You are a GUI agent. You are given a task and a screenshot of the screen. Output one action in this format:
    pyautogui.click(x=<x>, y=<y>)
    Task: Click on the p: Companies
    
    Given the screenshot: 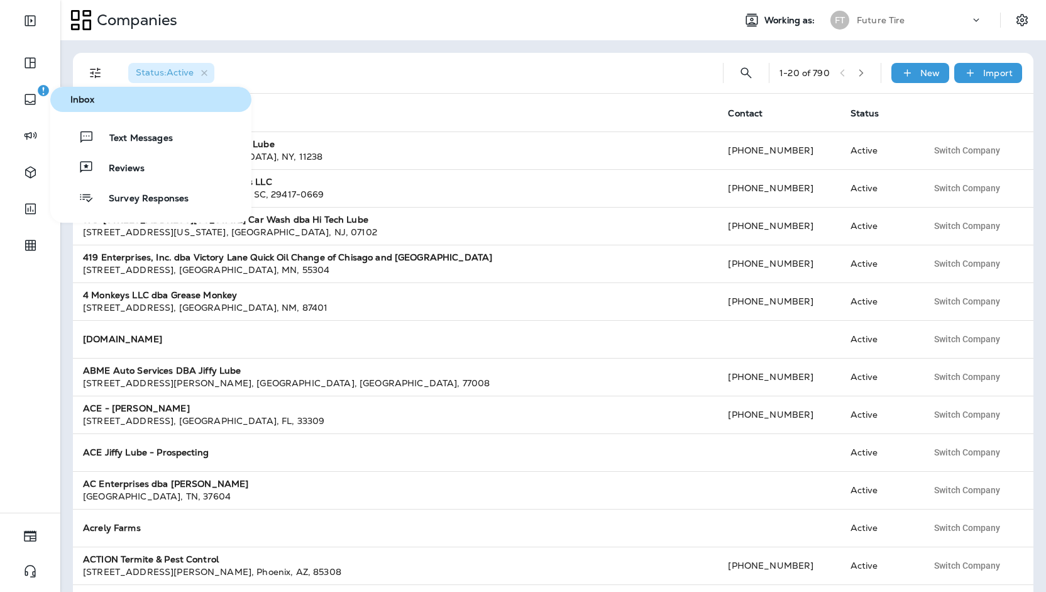 What is the action you would take?
    pyautogui.click(x=135, y=20)
    